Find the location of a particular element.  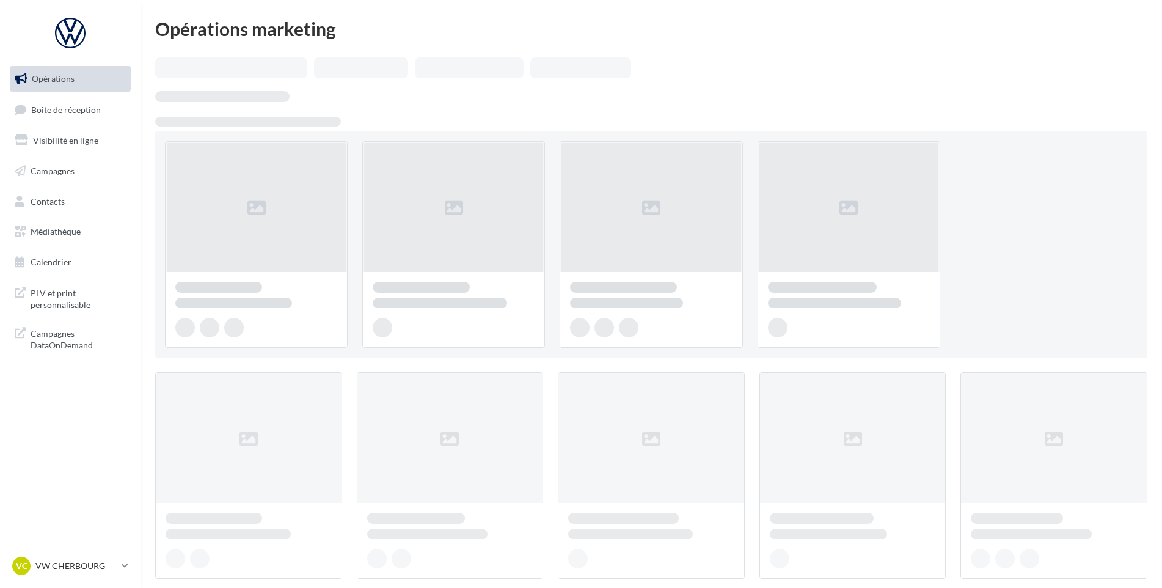

span: Visibilité en ligne is located at coordinates (65, 140).